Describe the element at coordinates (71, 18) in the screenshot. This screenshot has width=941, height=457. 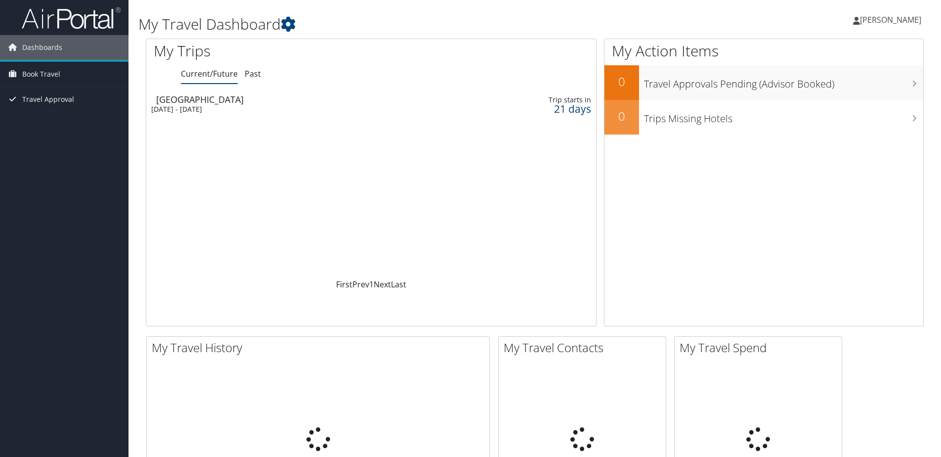
I see `img: airportal-logo.png` at that location.